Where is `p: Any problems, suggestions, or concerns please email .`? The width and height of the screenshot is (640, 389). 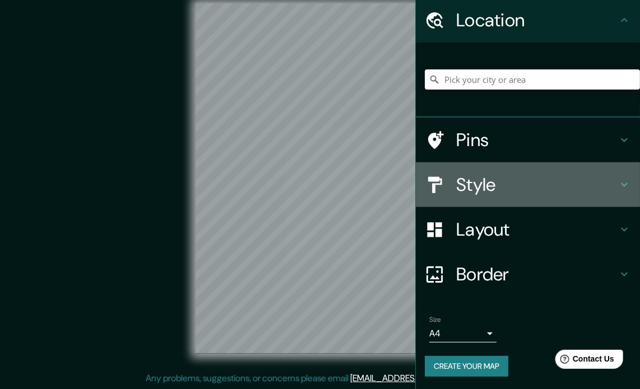 p: Any problems, suggestions, or concerns please email . is located at coordinates (318, 379).